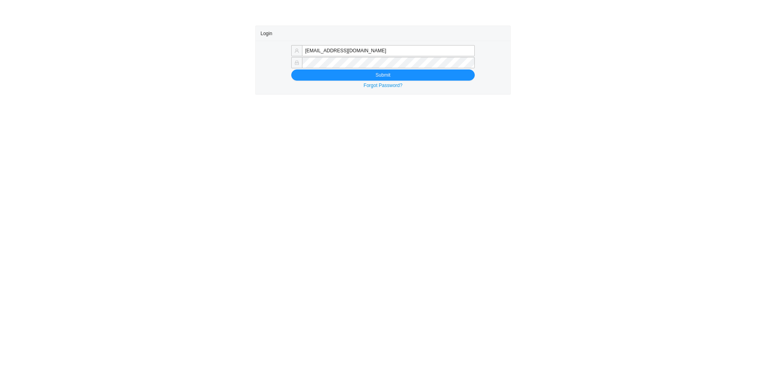  I want to click on span: lock, so click(297, 63).